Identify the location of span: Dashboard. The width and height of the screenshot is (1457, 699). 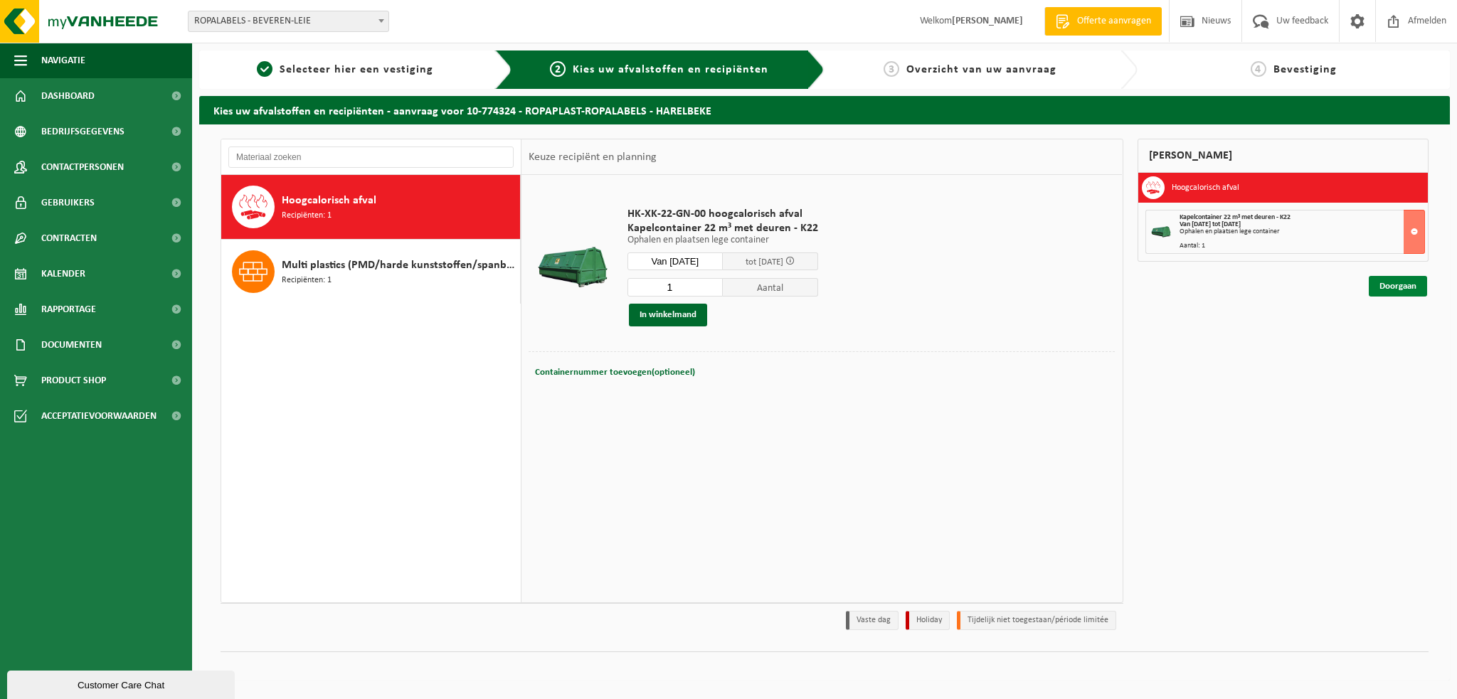
(68, 96).